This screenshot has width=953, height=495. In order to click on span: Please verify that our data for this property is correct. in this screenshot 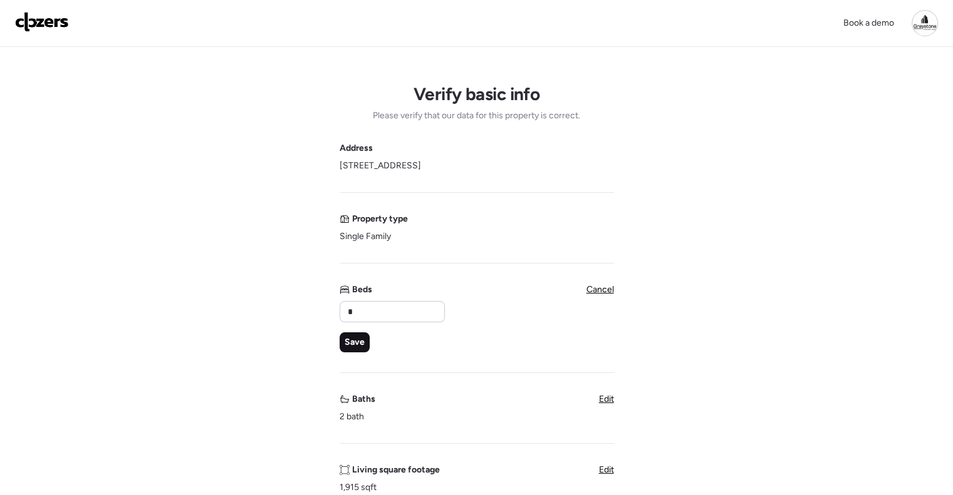, I will do `click(476, 116)`.